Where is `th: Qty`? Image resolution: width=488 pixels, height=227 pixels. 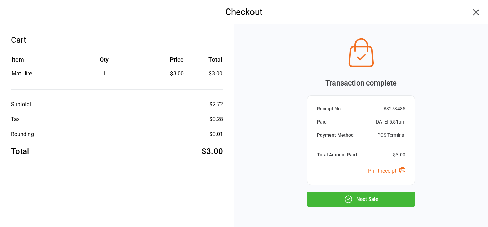
th: Qty is located at coordinates (104, 62).